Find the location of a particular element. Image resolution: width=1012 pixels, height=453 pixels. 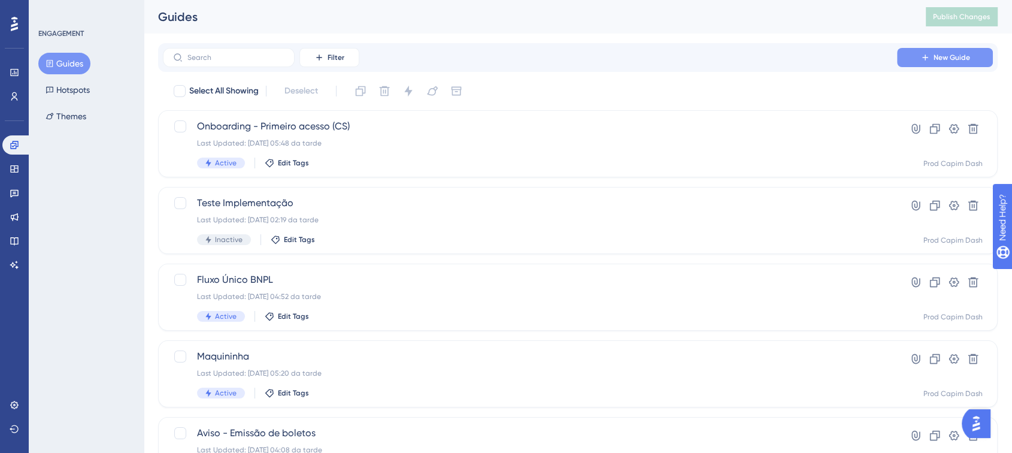

span: Teste Implementação is located at coordinates (530, 203).